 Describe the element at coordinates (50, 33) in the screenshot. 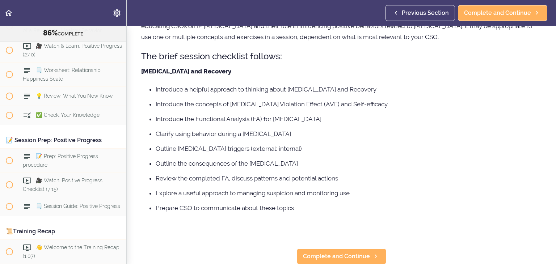

I see `span: 86%` at that location.